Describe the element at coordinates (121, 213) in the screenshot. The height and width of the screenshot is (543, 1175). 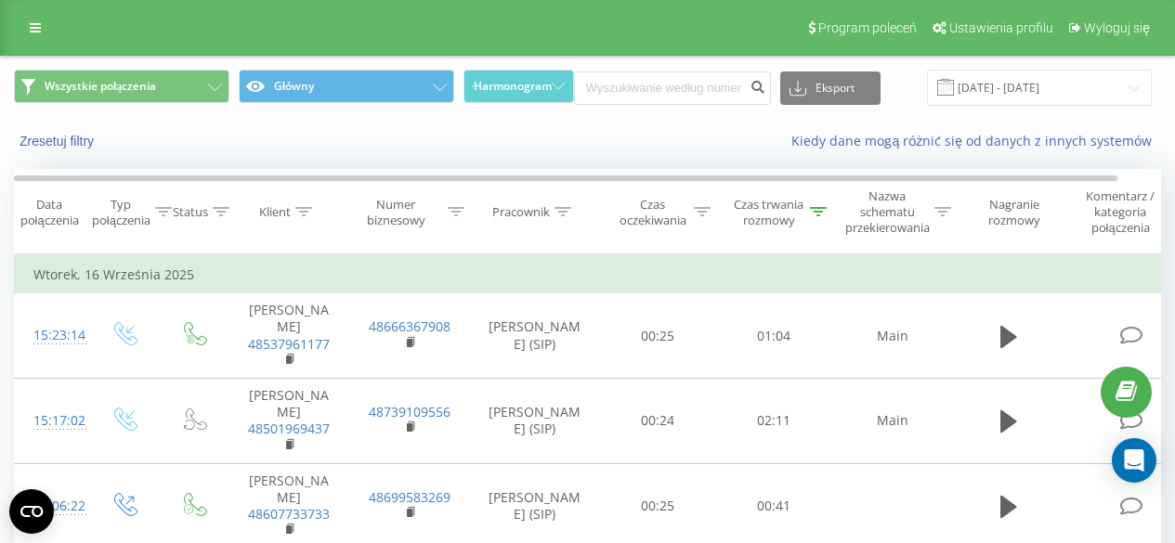
I see `div: Typ połączenia` at that location.